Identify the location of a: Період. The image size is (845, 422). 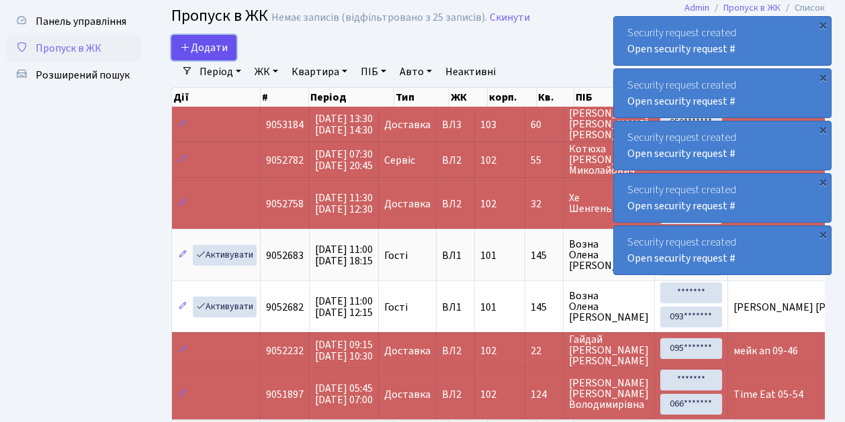
(220, 72).